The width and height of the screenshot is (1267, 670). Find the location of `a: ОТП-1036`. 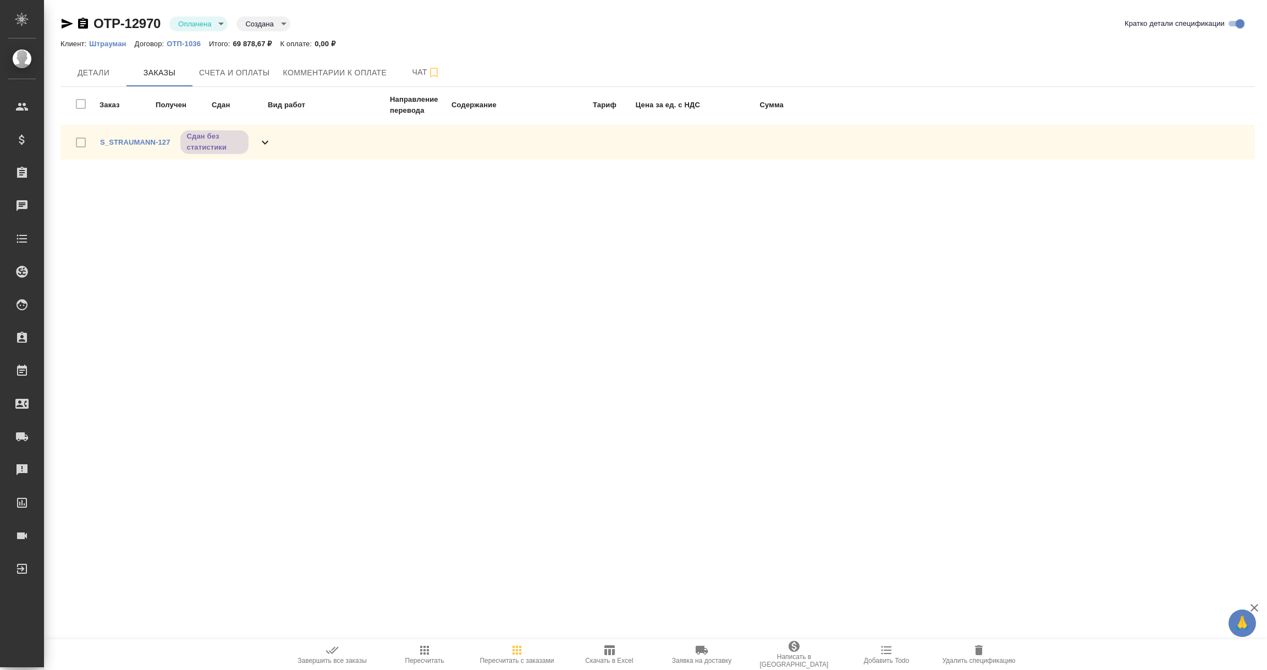

a: ОТП-1036 is located at coordinates (188, 43).